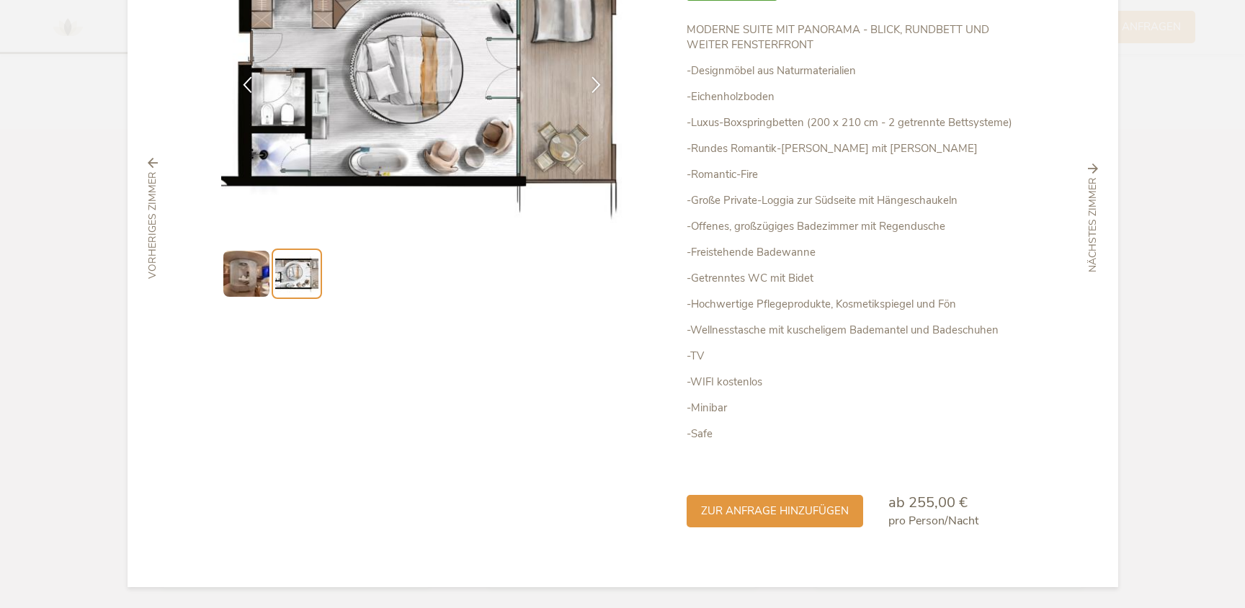 The height and width of the screenshot is (608, 1245). What do you see at coordinates (933, 521) in the screenshot?
I see `span: pro Person/Nacht` at bounding box center [933, 521].